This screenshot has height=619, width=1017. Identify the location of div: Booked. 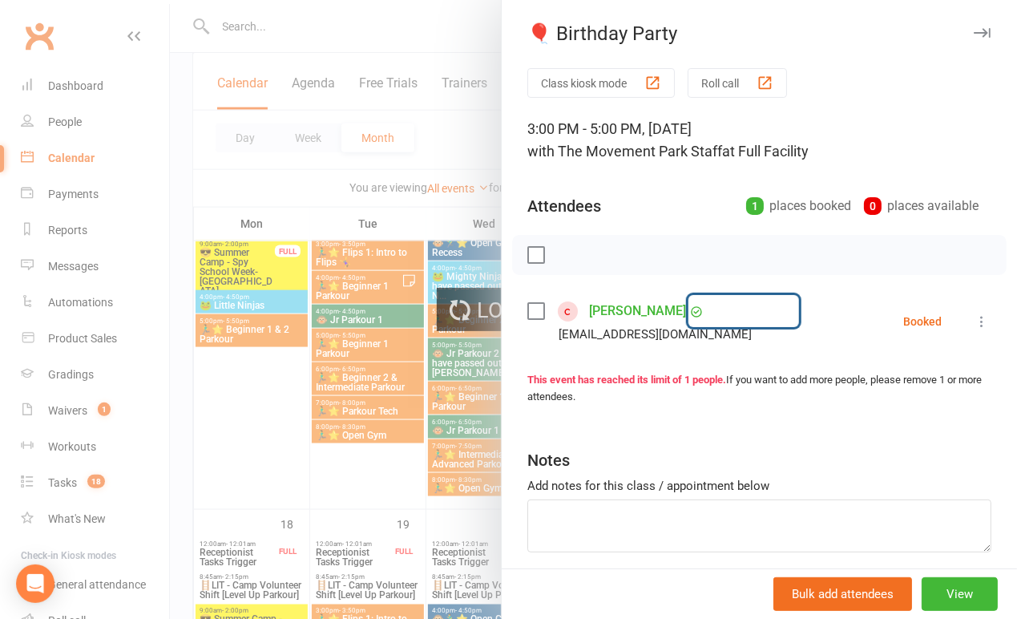
(922, 321).